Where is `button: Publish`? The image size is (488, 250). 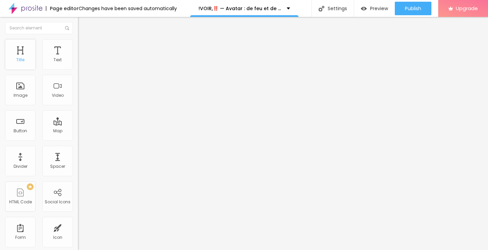
button: Publish is located at coordinates (413, 8).